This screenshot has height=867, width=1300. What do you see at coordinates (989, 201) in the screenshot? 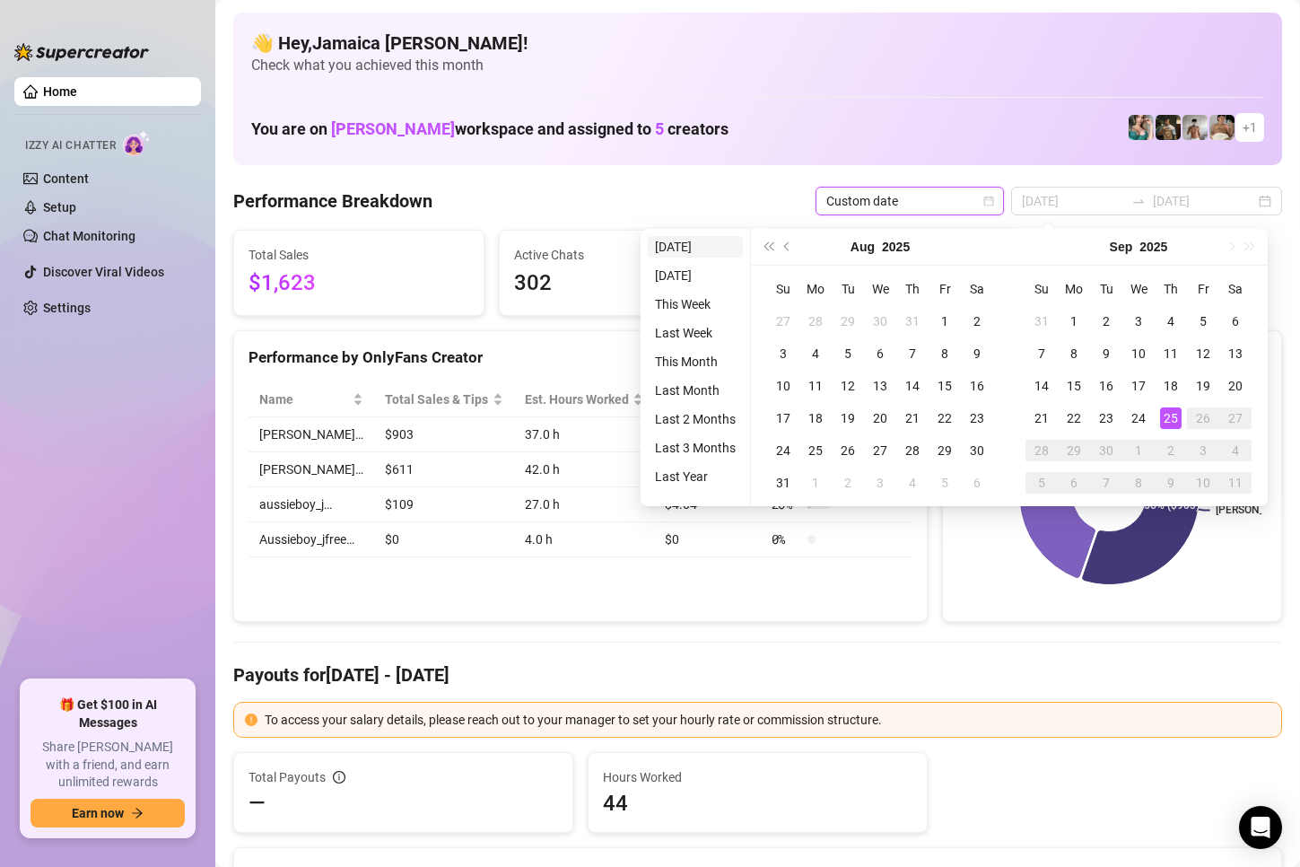
I see `span: calendar` at bounding box center [989, 201].